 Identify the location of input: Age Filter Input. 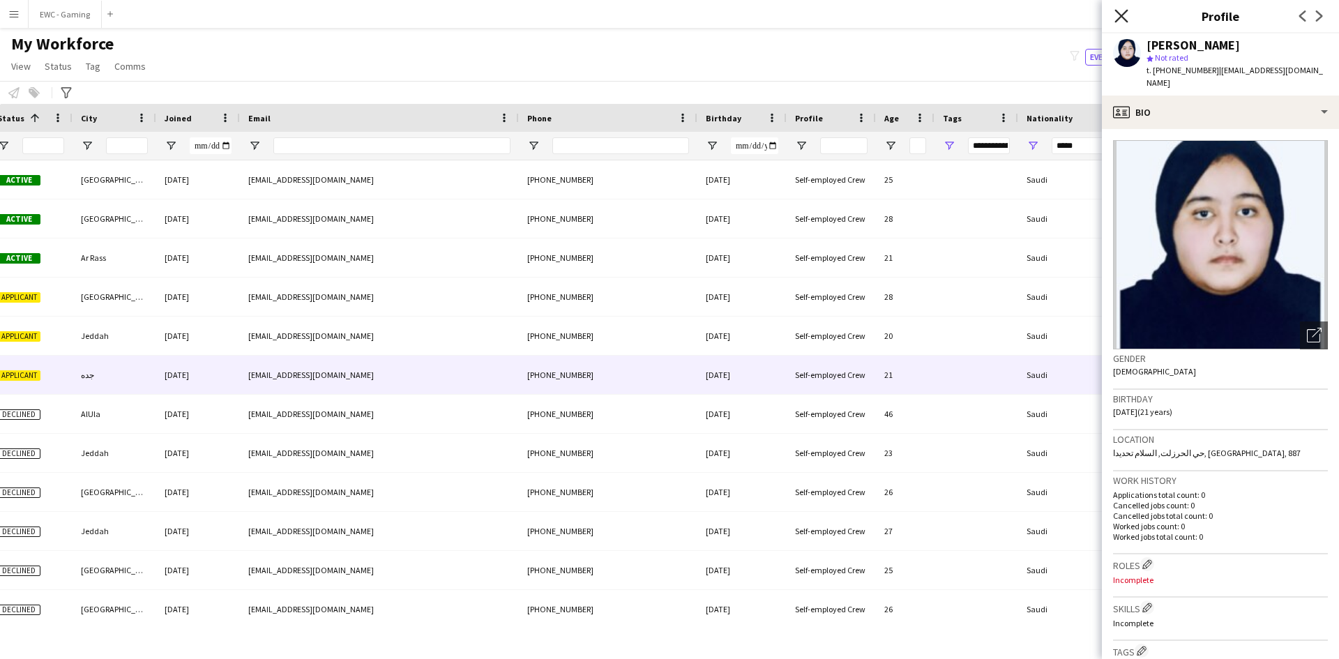
(918, 146).